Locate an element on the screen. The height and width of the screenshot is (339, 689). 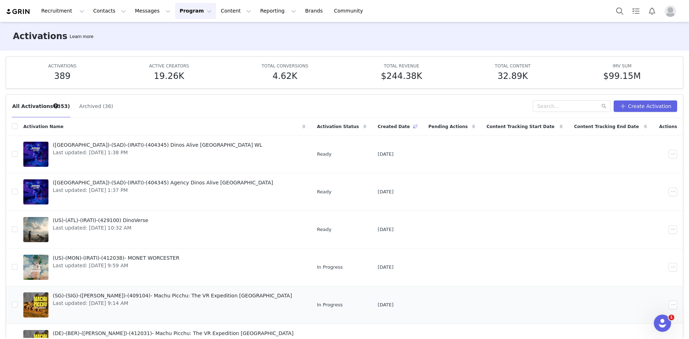
input: Search... is located at coordinates (572, 106).